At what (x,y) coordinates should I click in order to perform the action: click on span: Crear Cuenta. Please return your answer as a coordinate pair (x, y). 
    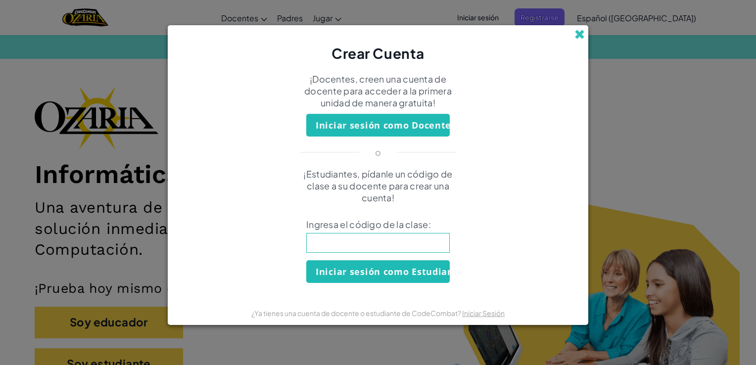
    Looking at the image, I should click on (378, 53).